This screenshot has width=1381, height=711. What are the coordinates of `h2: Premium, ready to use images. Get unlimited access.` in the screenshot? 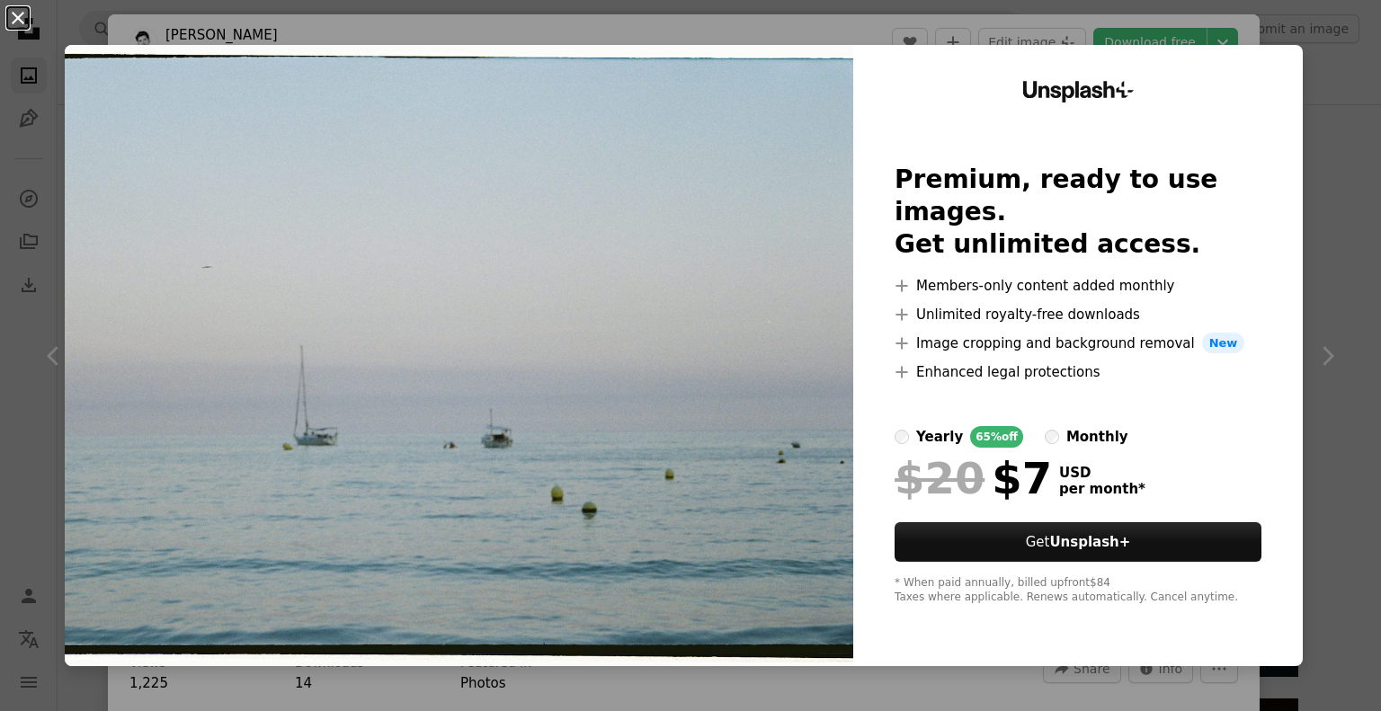 It's located at (1078, 212).